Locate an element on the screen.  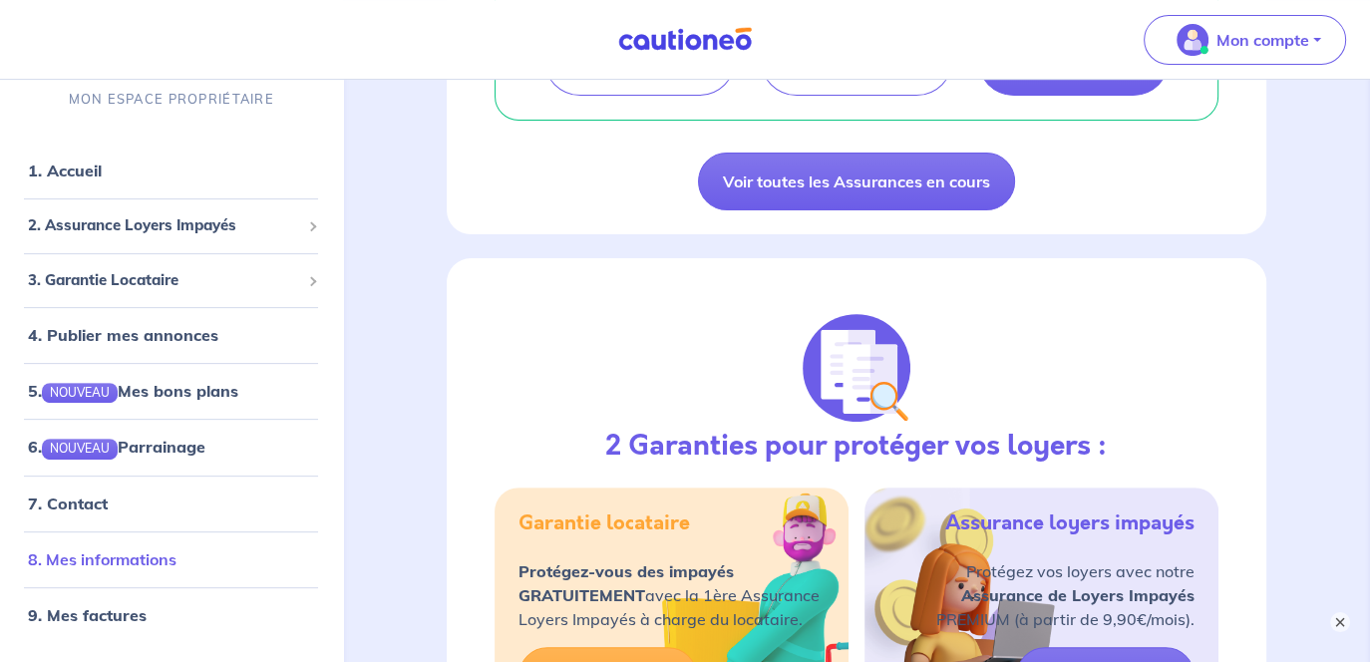
div: 8. Mes informations is located at coordinates (172, 559).